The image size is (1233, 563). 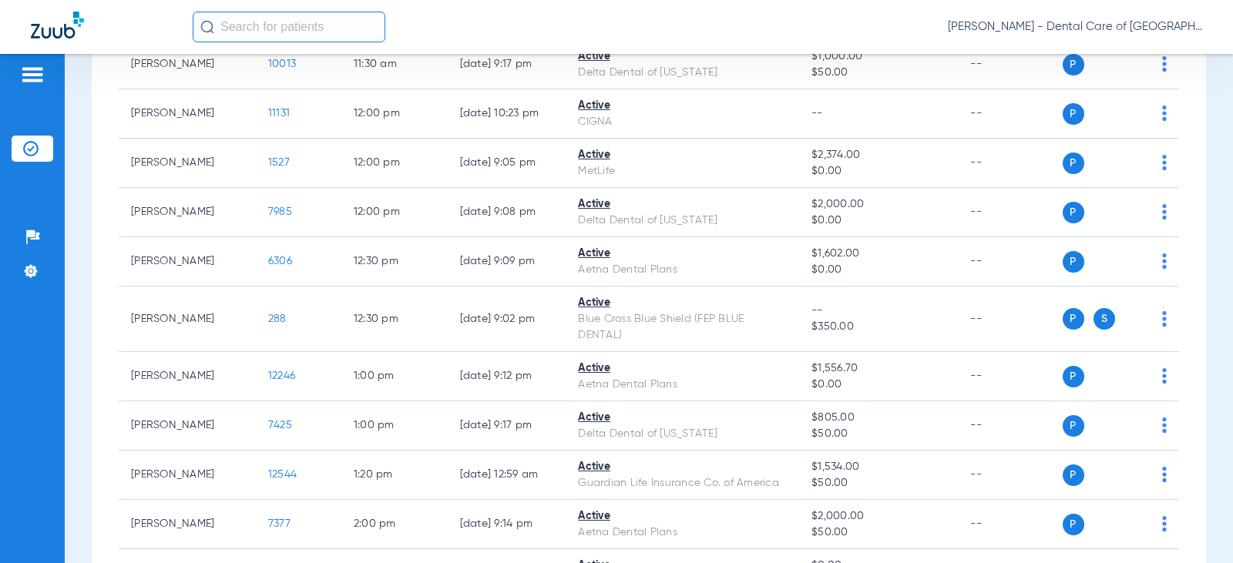 What do you see at coordinates (1105, 319) in the screenshot?
I see `span: S` at bounding box center [1105, 319].